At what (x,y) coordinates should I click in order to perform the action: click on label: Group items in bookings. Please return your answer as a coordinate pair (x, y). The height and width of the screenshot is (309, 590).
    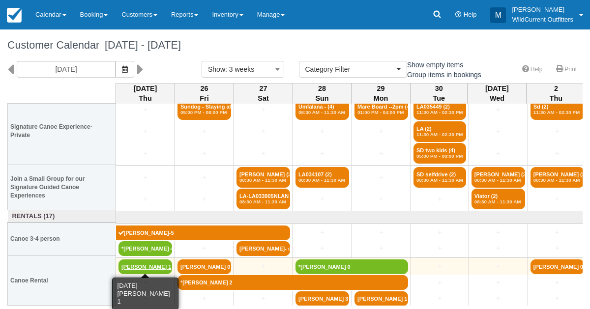
    Looking at the image, I should click on (441, 75).